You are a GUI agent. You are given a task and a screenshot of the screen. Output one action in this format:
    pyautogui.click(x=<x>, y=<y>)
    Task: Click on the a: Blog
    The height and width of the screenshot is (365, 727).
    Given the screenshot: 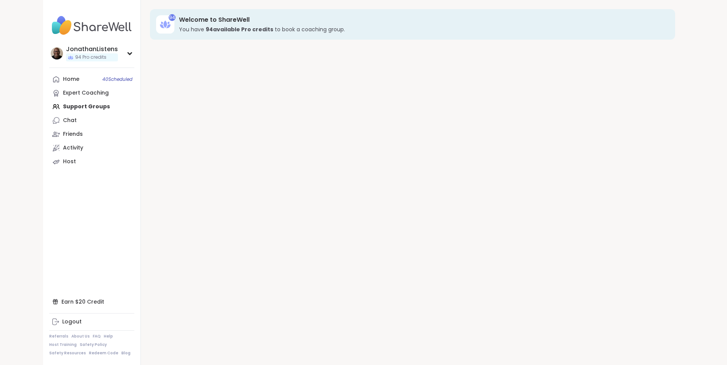 What is the action you would take?
    pyautogui.click(x=126, y=353)
    